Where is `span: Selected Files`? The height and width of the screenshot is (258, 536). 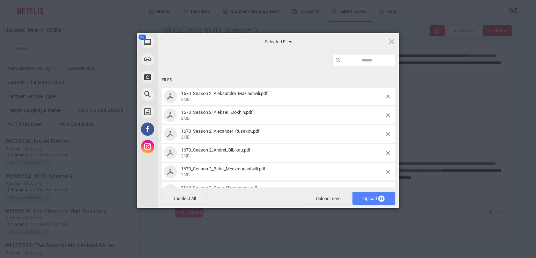
span: Selected Files is located at coordinates (278, 42).